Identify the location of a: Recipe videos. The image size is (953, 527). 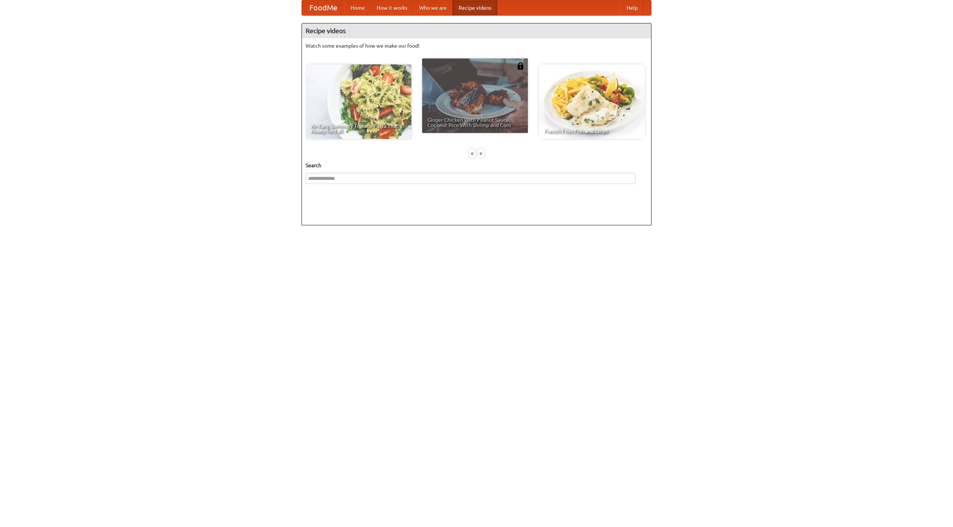
(475, 8).